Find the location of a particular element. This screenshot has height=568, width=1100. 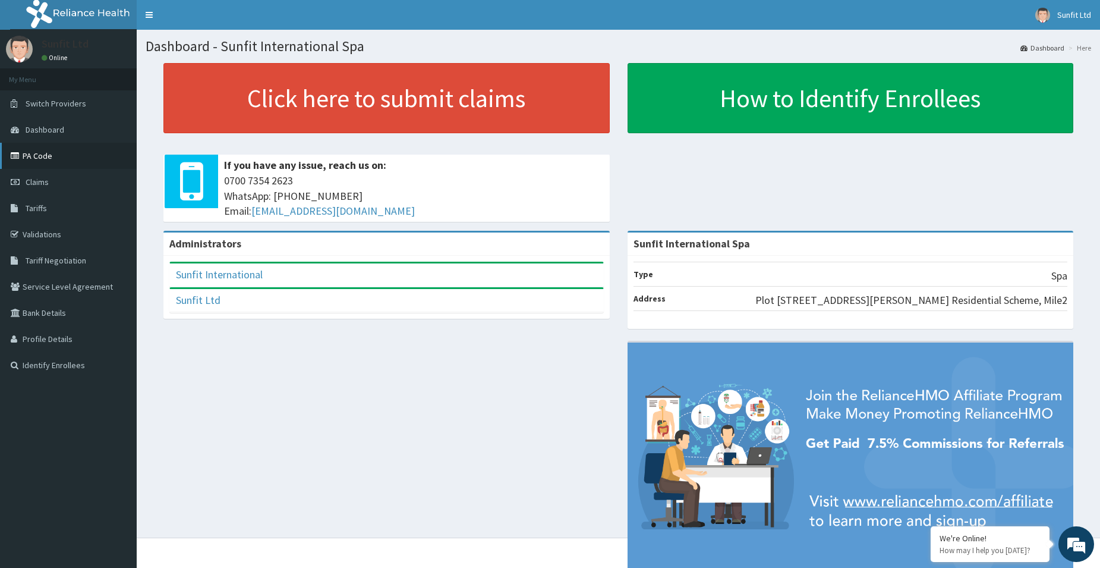

strong: Sunfit International Spa is located at coordinates (692, 243).